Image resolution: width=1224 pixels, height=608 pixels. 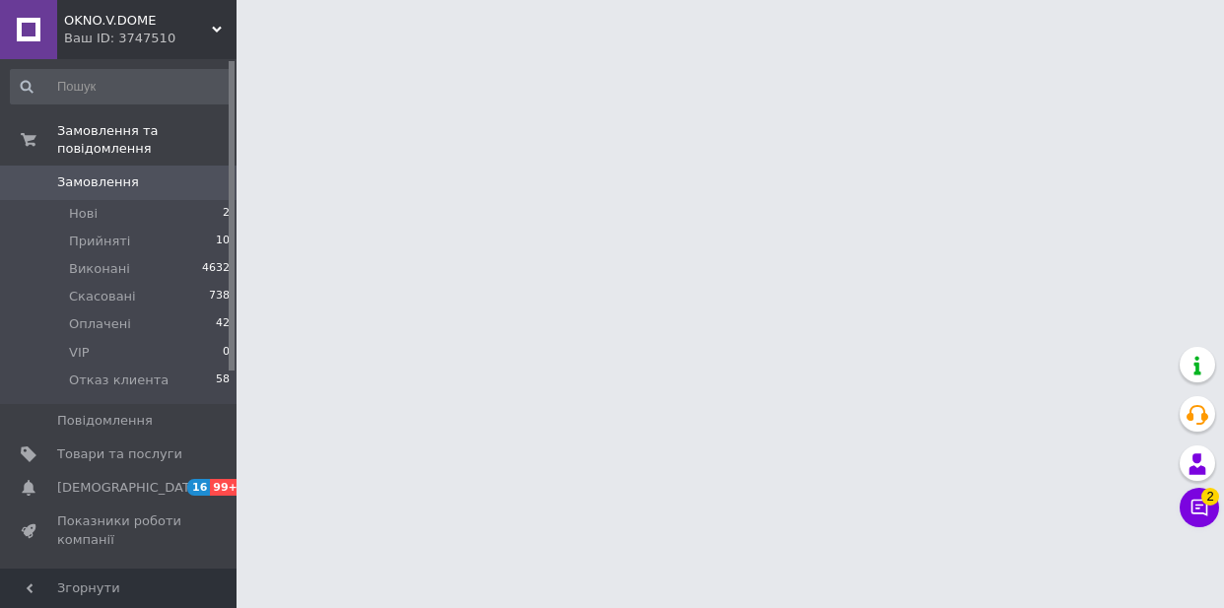 I want to click on span: Виконані, so click(x=100, y=269).